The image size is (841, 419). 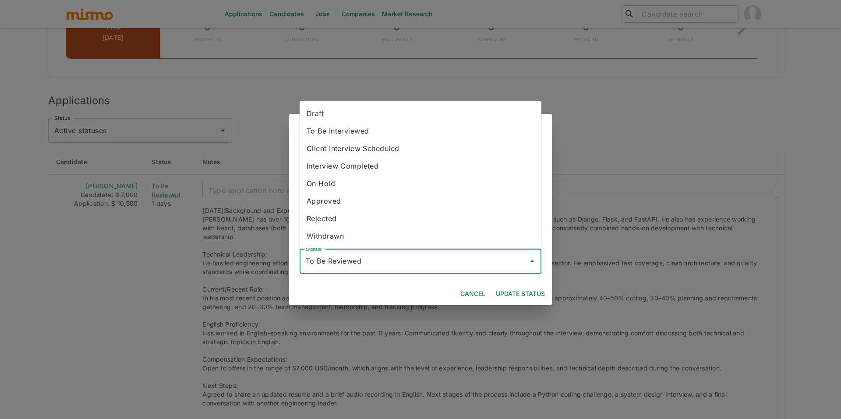 I want to click on h2: Change Application Status, so click(x=421, y=128).